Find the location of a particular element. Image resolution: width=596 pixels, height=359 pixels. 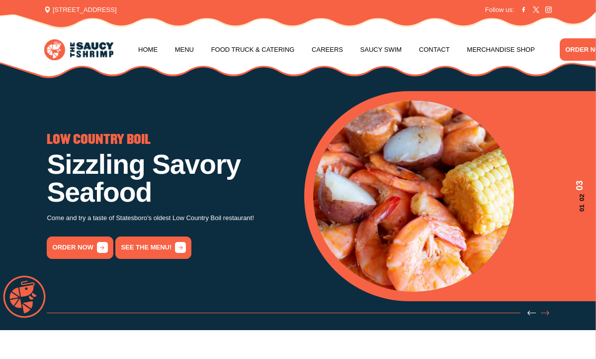

h1: Sizzling Savory Seafood is located at coordinates (169, 178).